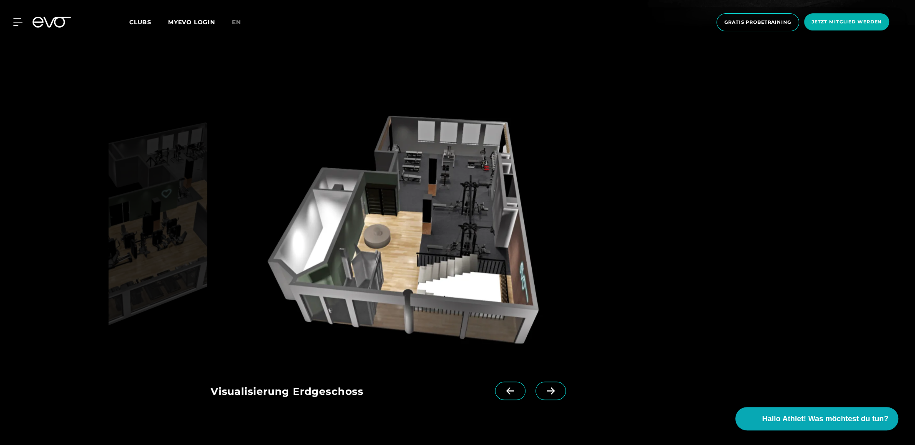 Image resolution: width=915 pixels, height=445 pixels. Describe the element at coordinates (817, 418) in the screenshot. I see `button: Hallo Athlet! Was möchtest du tun?` at that location.